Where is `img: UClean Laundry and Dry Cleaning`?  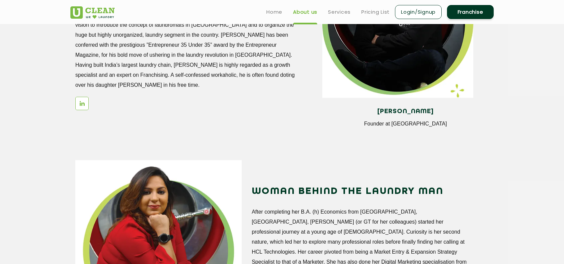
img: UClean Laundry and Dry Cleaning is located at coordinates (92, 12).